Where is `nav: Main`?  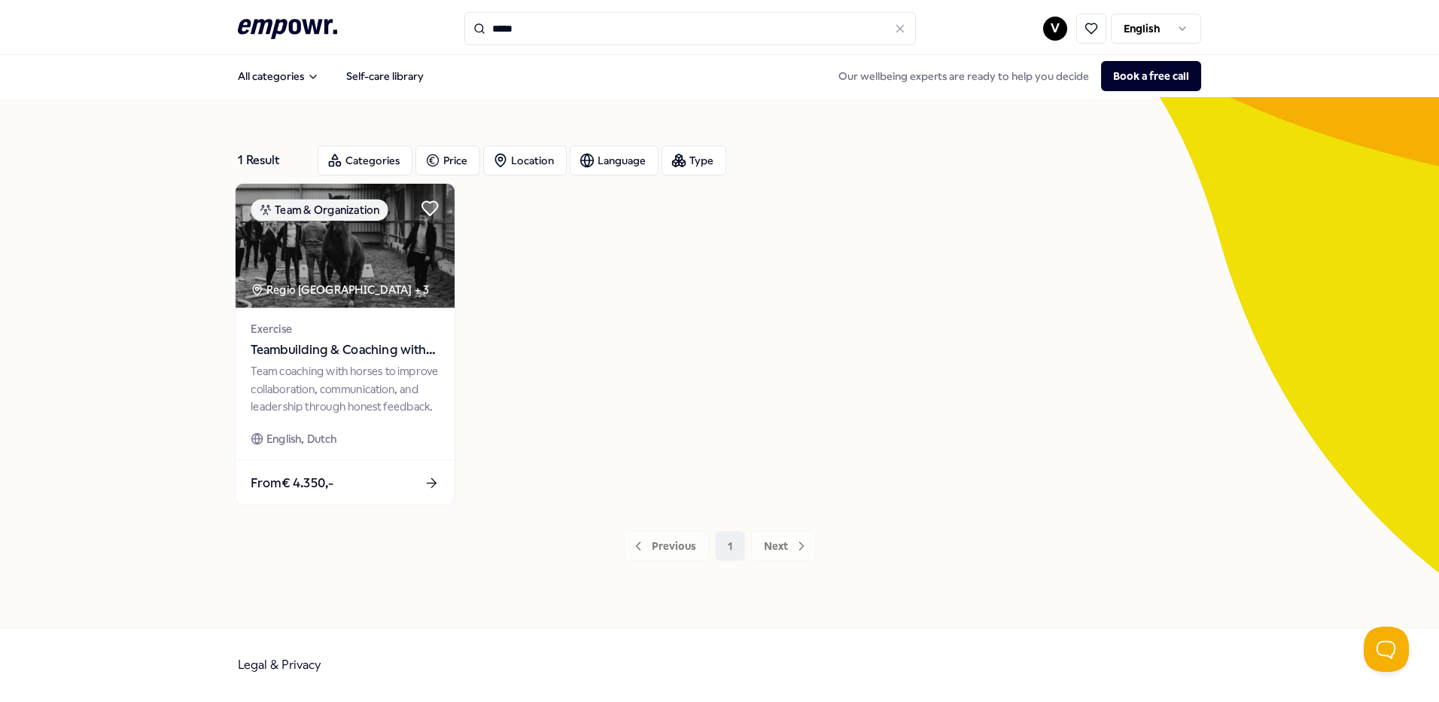
nav: Main is located at coordinates (330, 76).